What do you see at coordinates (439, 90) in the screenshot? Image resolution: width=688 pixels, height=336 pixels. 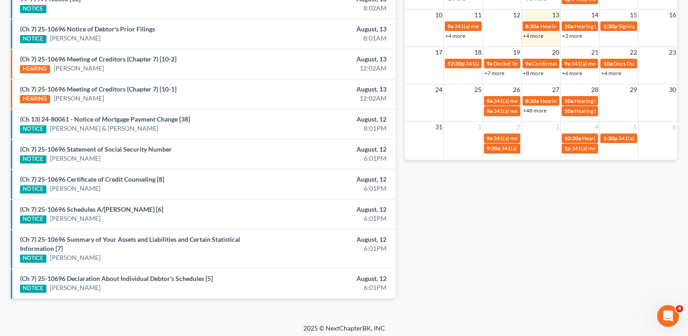 I see `span: 24` at bounding box center [439, 90].